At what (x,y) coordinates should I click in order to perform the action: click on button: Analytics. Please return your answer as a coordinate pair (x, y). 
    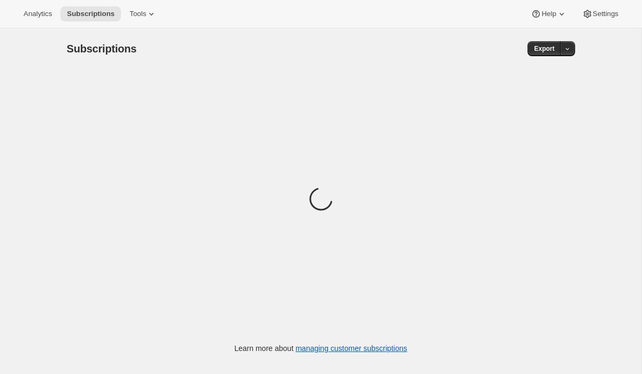
    Looking at the image, I should click on (37, 14).